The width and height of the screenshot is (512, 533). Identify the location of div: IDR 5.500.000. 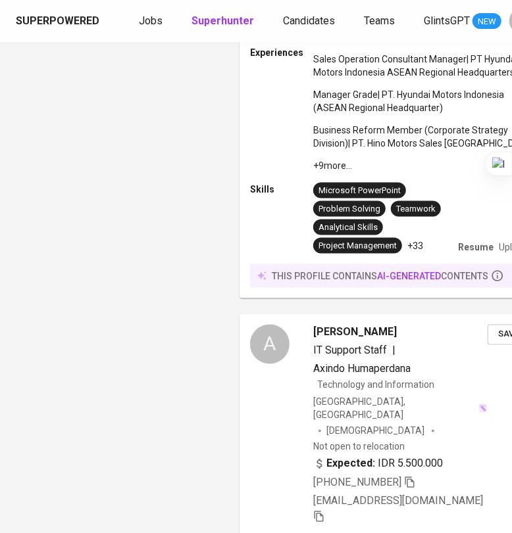
(377, 464).